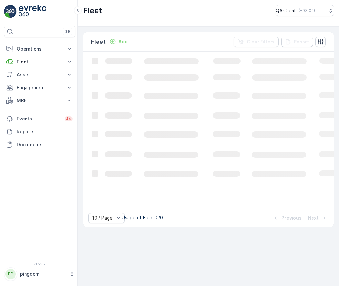 The height and width of the screenshot is (286, 339). What do you see at coordinates (39, 49) in the screenshot?
I see `button: Operations` at bounding box center [39, 49].